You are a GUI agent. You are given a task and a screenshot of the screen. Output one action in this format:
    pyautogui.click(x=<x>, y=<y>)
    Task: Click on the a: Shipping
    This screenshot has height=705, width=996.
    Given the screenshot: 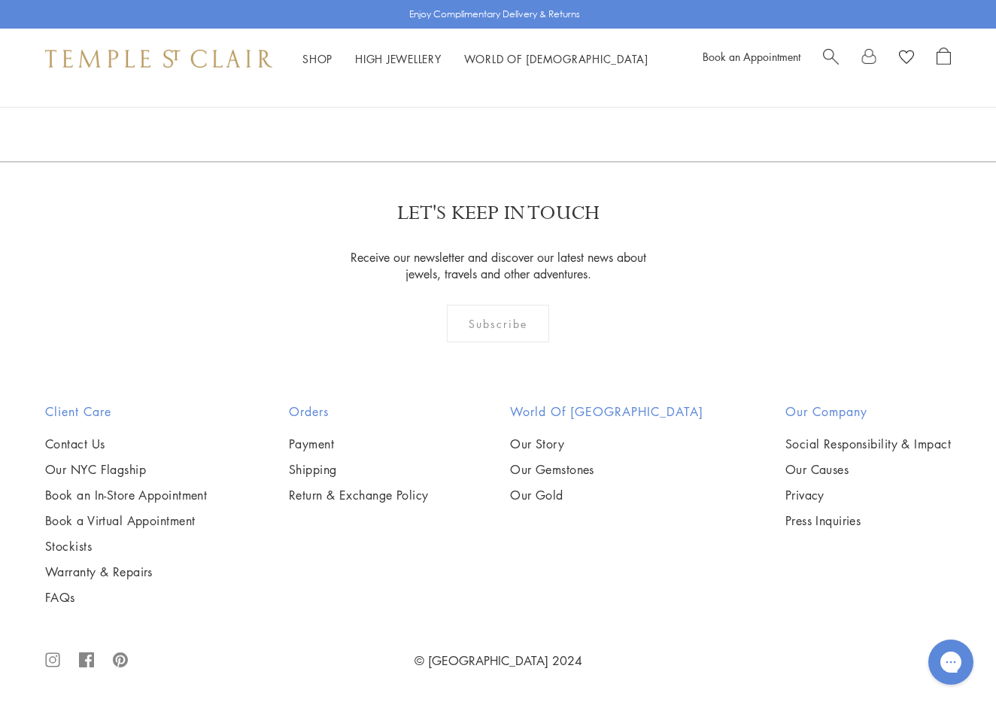 What is the action you would take?
    pyautogui.click(x=359, y=470)
    